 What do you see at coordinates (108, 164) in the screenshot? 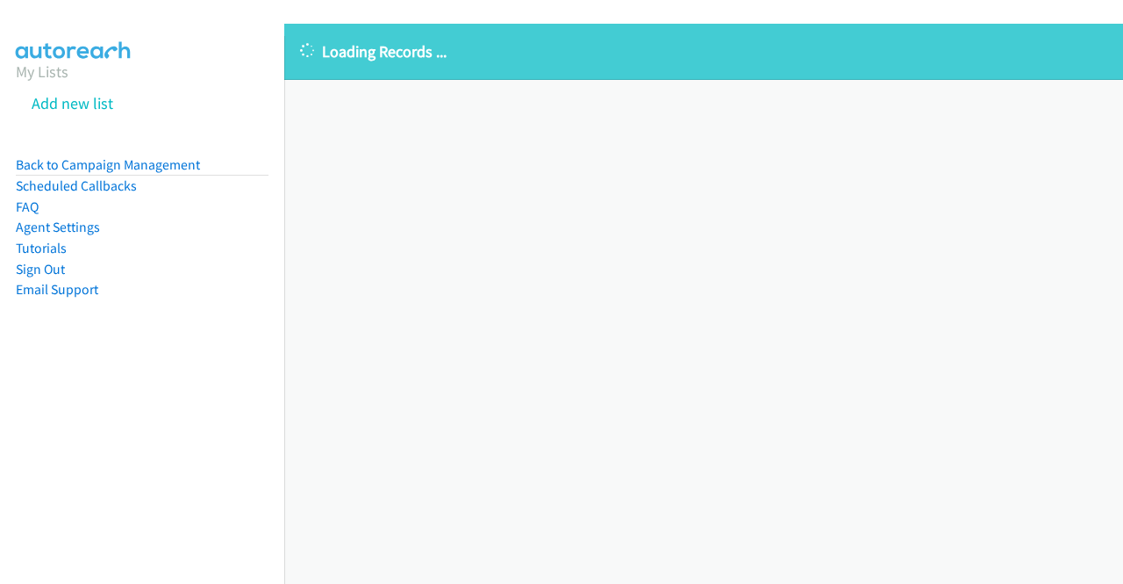
I see `a: Back to Campaign Management` at bounding box center [108, 164].